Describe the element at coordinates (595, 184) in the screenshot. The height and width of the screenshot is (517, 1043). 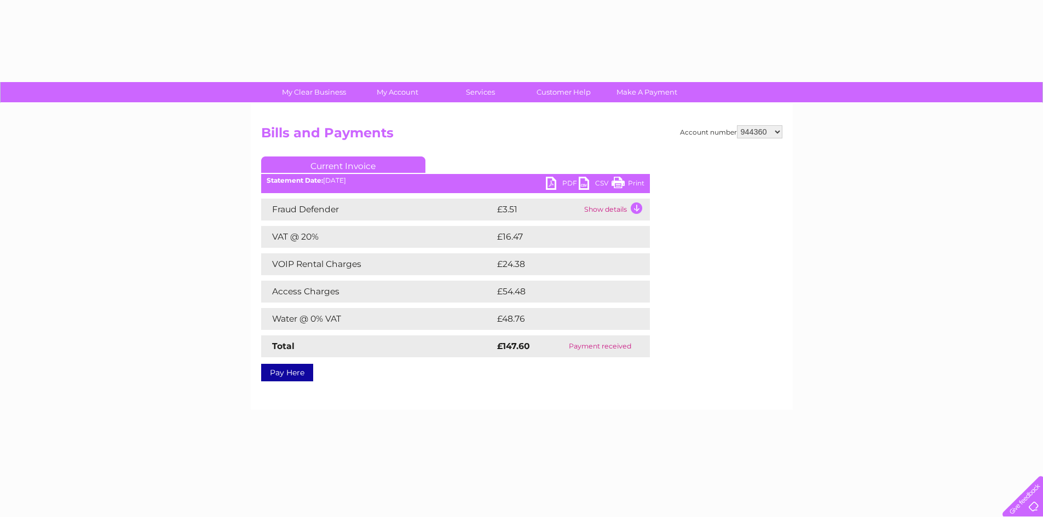
I see `a: CSV` at that location.